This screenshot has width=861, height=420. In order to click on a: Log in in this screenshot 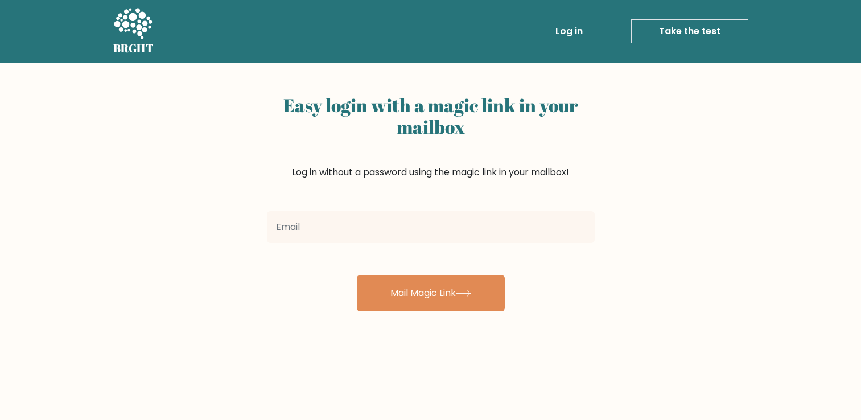, I will do `click(569, 31)`.